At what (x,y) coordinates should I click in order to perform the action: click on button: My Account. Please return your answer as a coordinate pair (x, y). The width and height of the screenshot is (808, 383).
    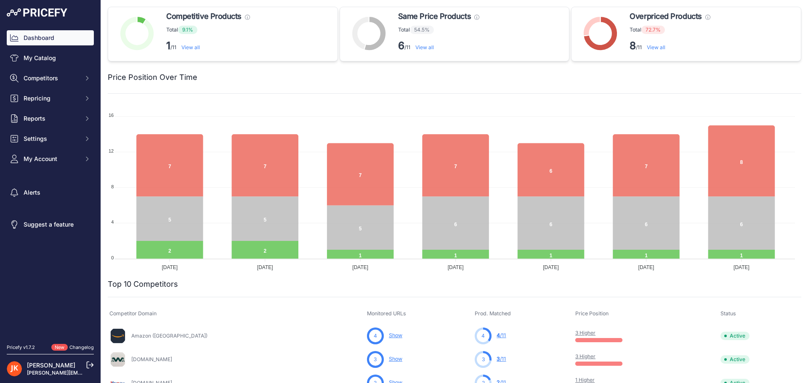
    Looking at the image, I should click on (50, 159).